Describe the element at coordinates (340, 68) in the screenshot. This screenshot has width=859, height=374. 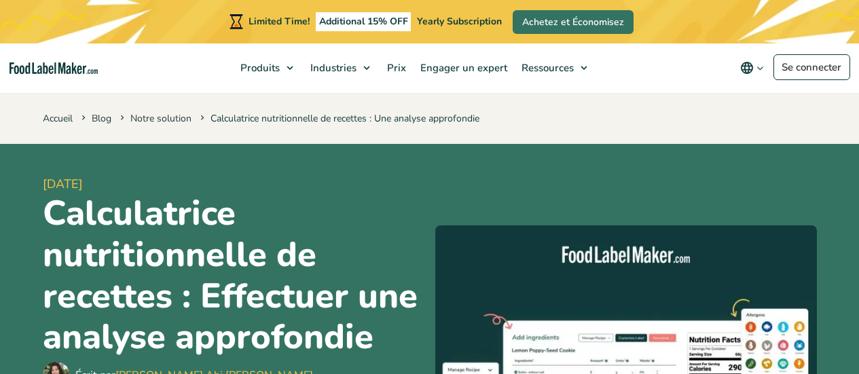
I see `a: Industries` at that location.